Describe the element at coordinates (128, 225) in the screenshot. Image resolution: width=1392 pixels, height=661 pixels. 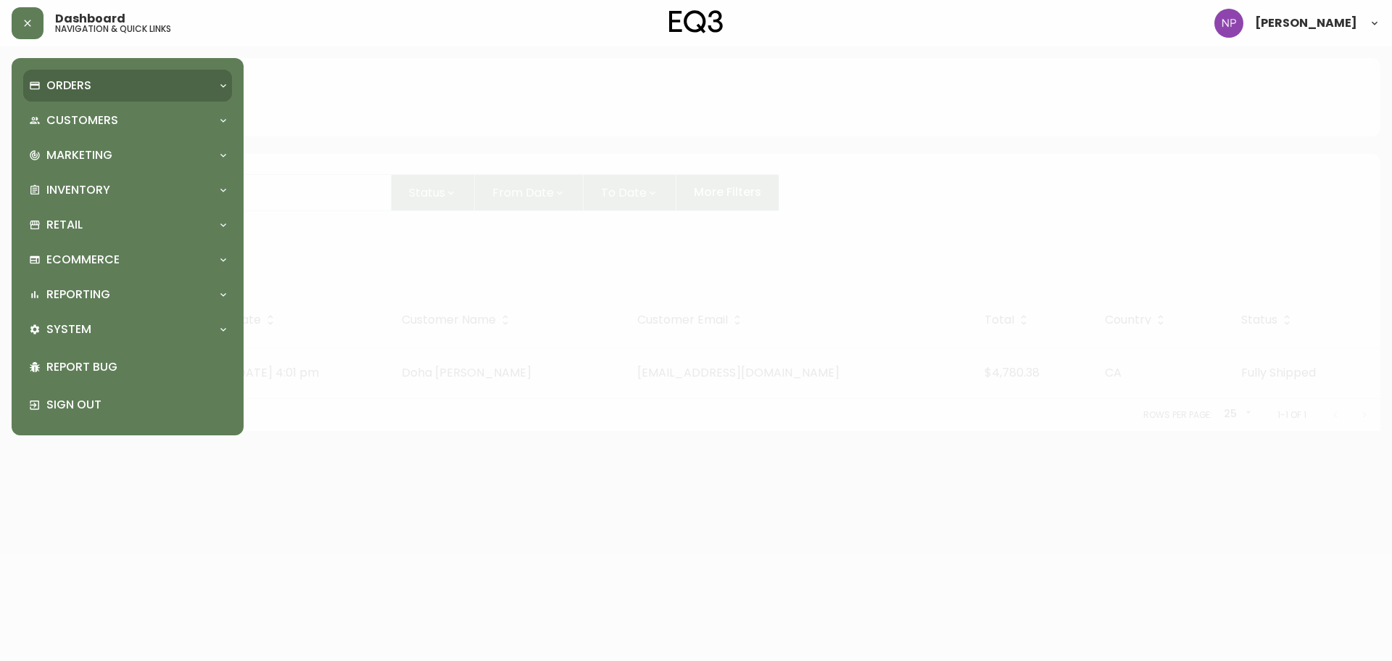
I see `div: Retail` at that location.